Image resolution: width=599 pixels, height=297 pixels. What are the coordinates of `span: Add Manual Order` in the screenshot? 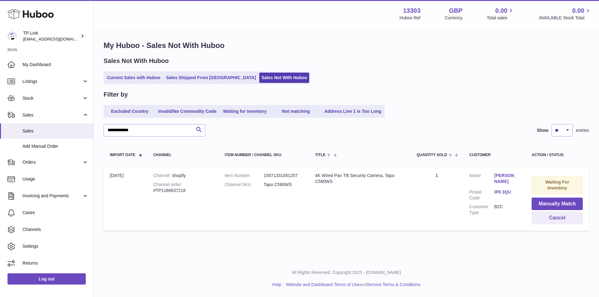 It's located at (56, 146).